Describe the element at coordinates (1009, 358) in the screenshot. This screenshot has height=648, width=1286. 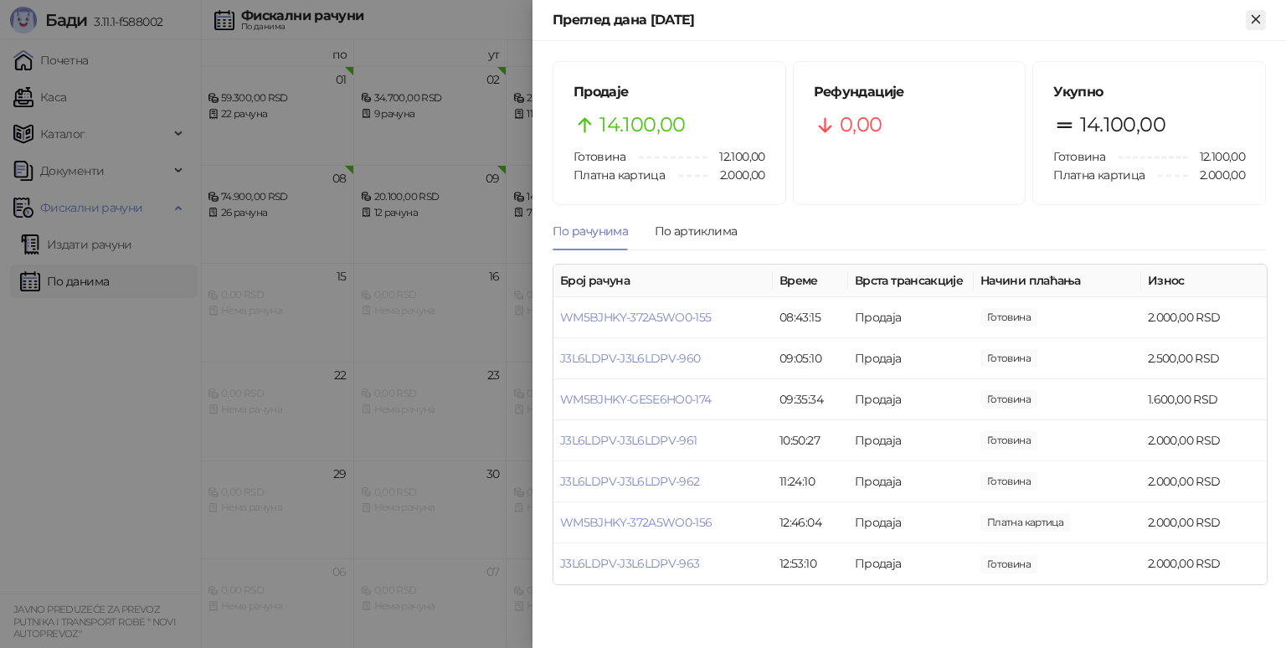
I see `span: 2.500,00` at that location.